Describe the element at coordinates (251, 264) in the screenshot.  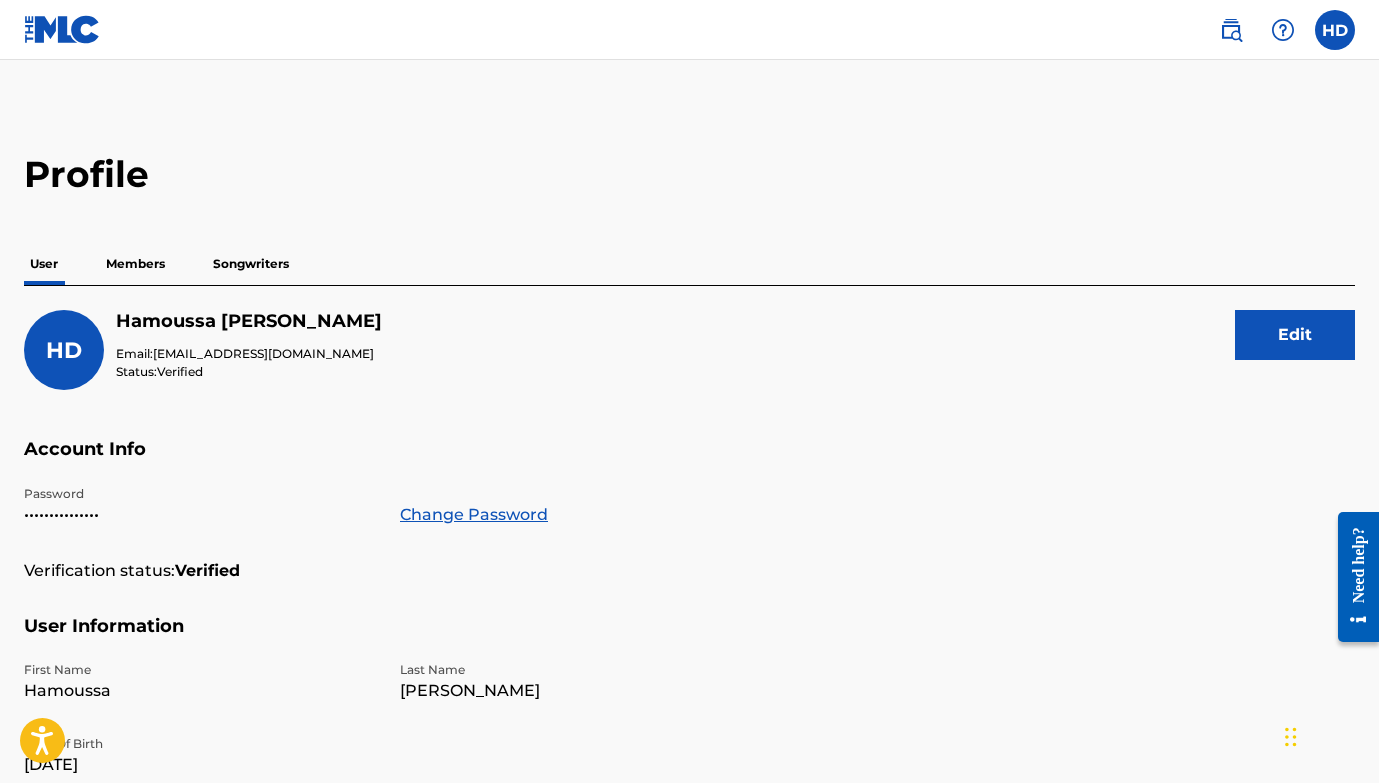
I see `p: Songwriters` at that location.